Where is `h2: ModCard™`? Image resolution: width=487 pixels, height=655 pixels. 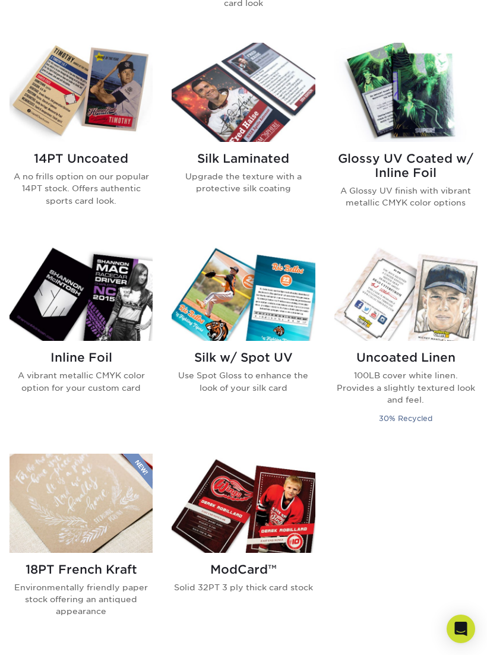 h2: ModCard™ is located at coordinates (243, 570).